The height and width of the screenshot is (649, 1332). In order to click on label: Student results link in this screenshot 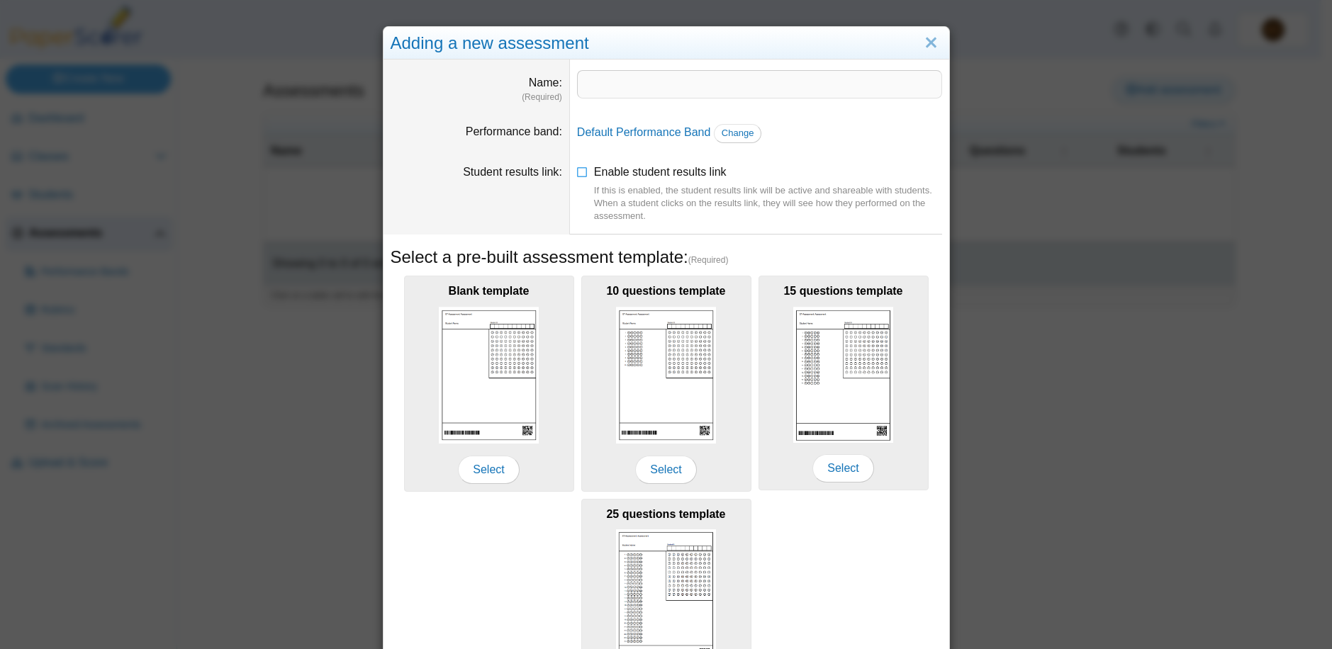, I will do `click(513, 172)`.